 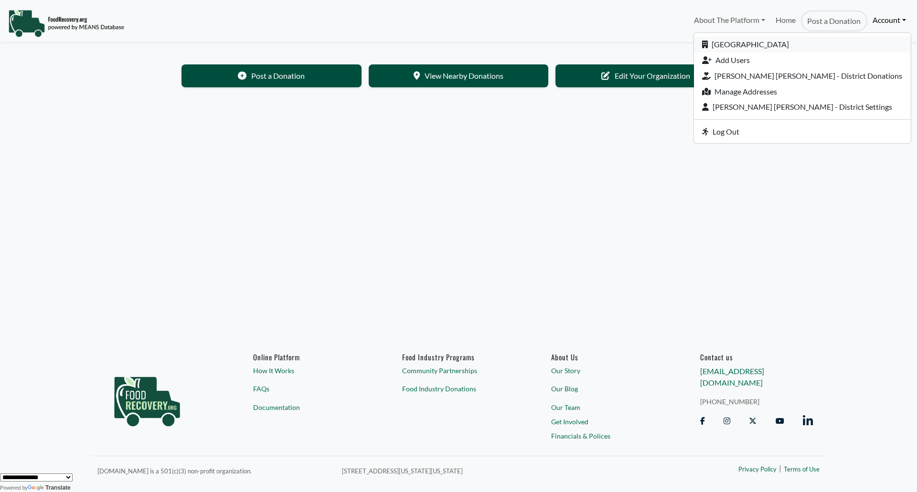 I want to click on a: Privacy Policy, so click(x=757, y=470).